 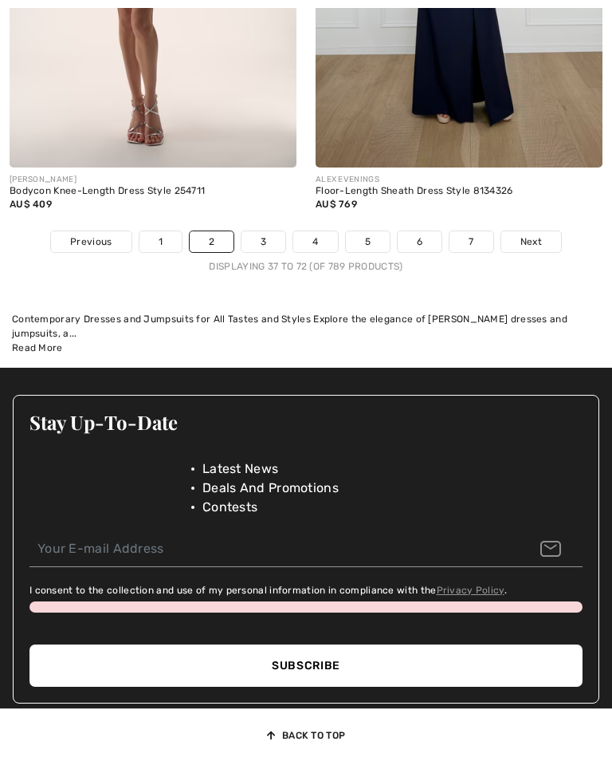 I want to click on span: Contests, so click(x=230, y=507).